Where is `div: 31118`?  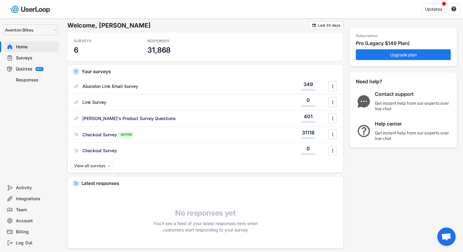
div: 31118 is located at coordinates (308, 133).